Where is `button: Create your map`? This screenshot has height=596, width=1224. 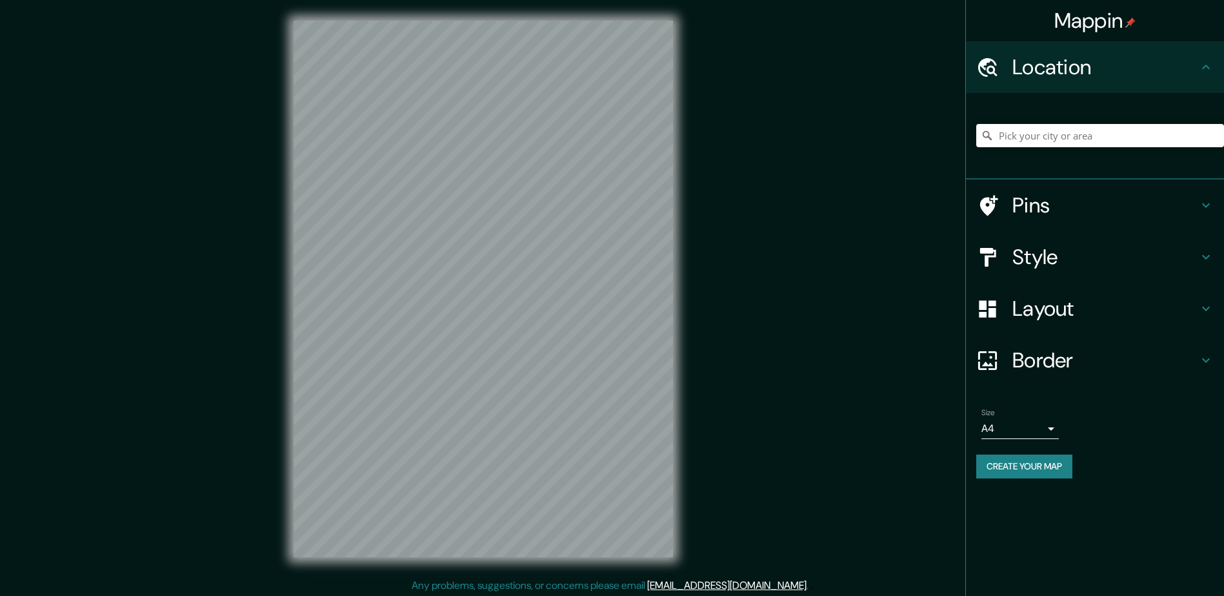
button: Create your map is located at coordinates (1024, 466).